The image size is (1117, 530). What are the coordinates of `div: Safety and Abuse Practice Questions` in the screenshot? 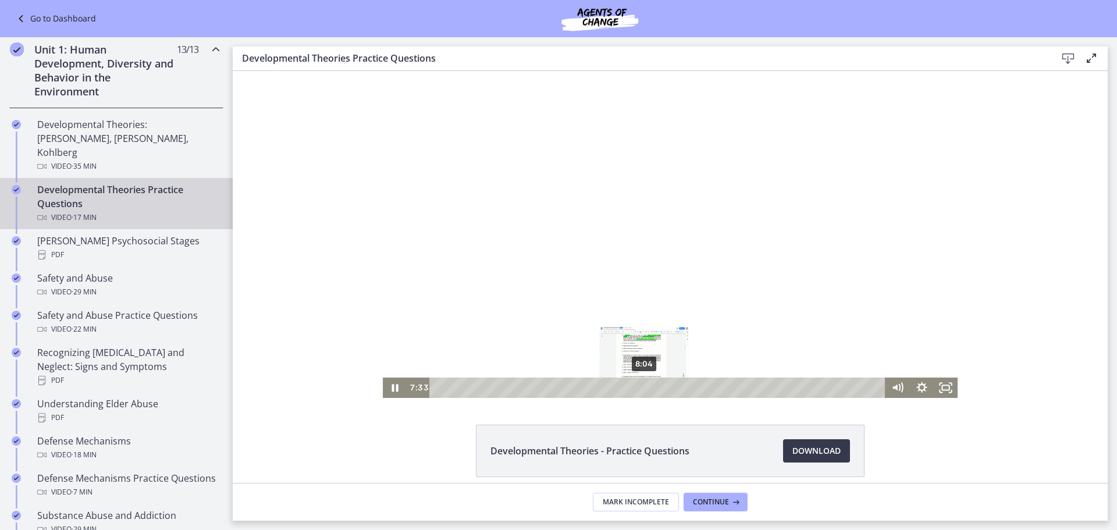 It's located at (128, 322).